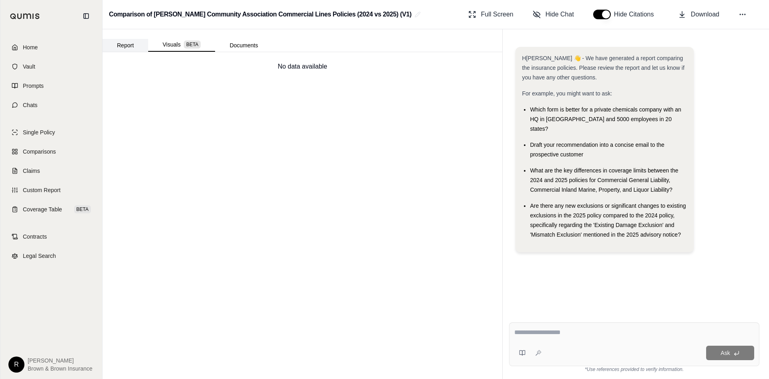  What do you see at coordinates (33, 86) in the screenshot?
I see `span: Prompts` at bounding box center [33, 86].